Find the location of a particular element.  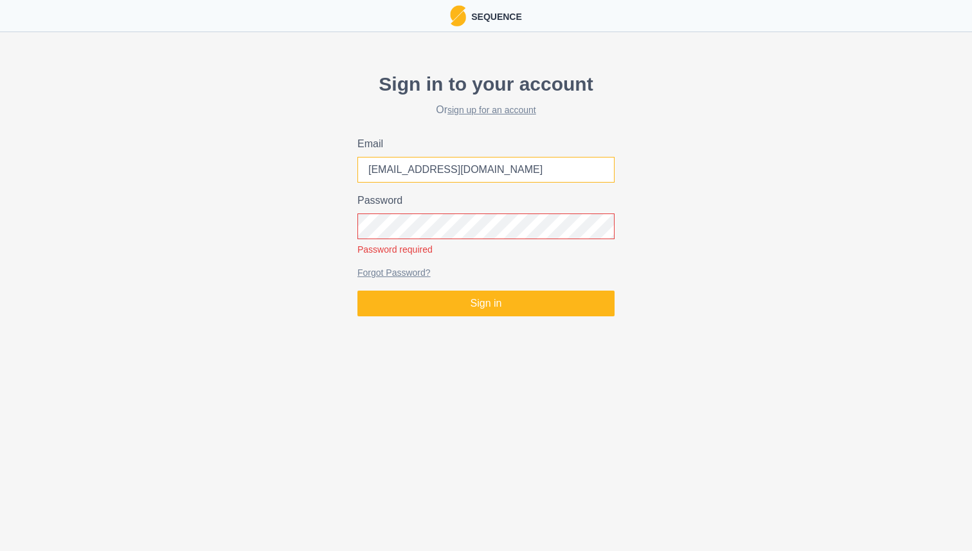

p: Sequence is located at coordinates (494, 15).